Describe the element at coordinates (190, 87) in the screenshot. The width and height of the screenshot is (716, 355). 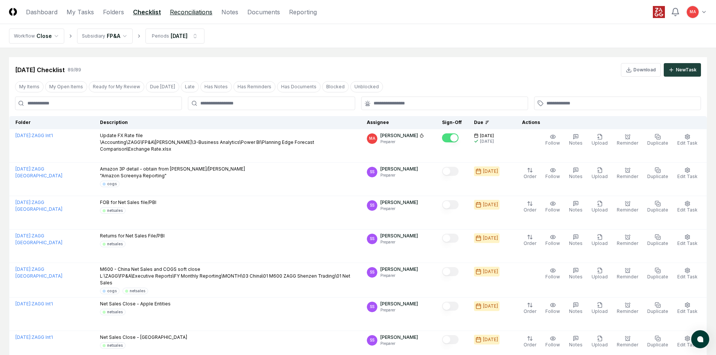
I see `button: Late` at that location.